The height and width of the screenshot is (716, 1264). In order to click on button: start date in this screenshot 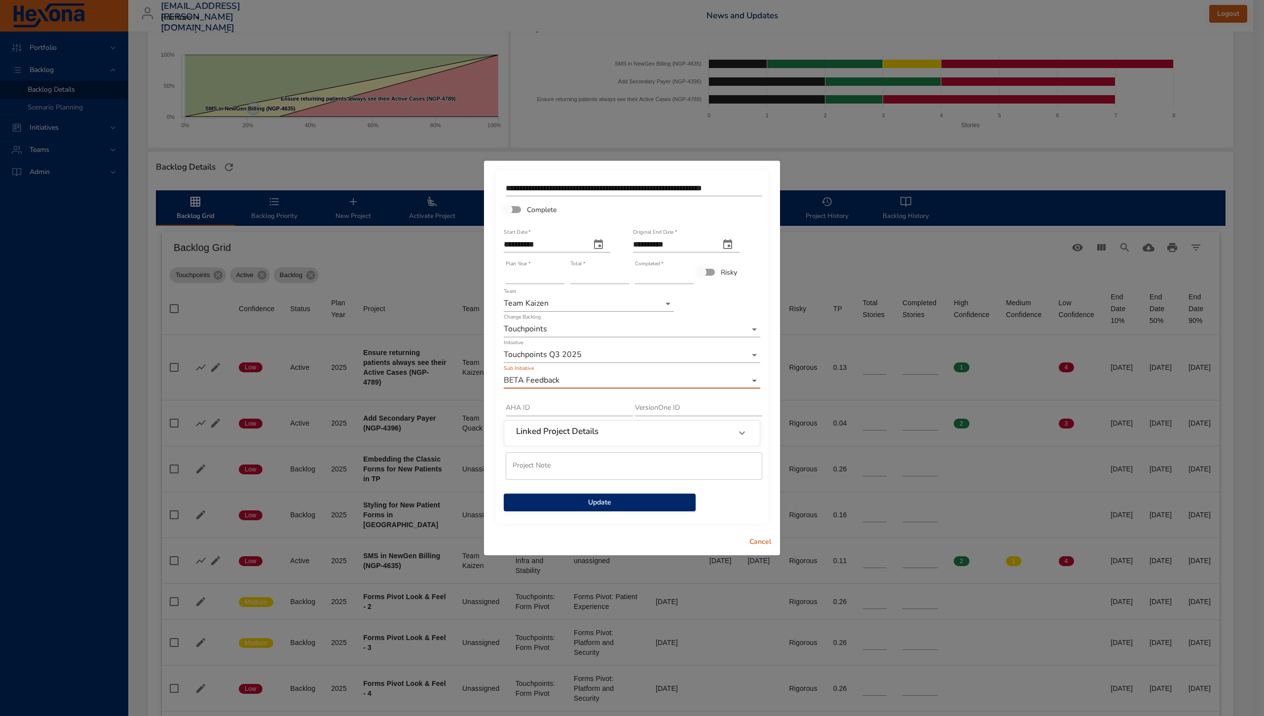, I will do `click(598, 245)`.